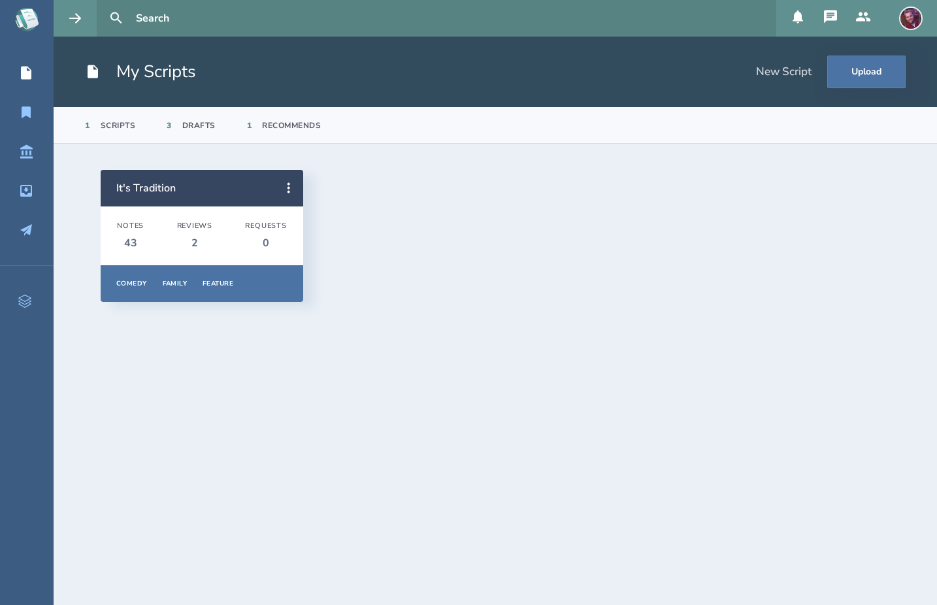  I want to click on div: 2, so click(195, 243).